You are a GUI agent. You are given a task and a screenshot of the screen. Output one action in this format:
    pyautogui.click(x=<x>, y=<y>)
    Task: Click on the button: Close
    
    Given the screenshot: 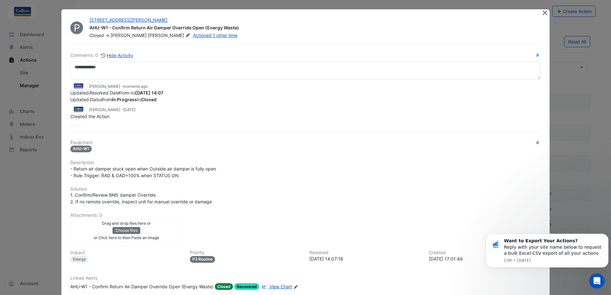 What is the action you would take?
    pyautogui.click(x=545, y=12)
    